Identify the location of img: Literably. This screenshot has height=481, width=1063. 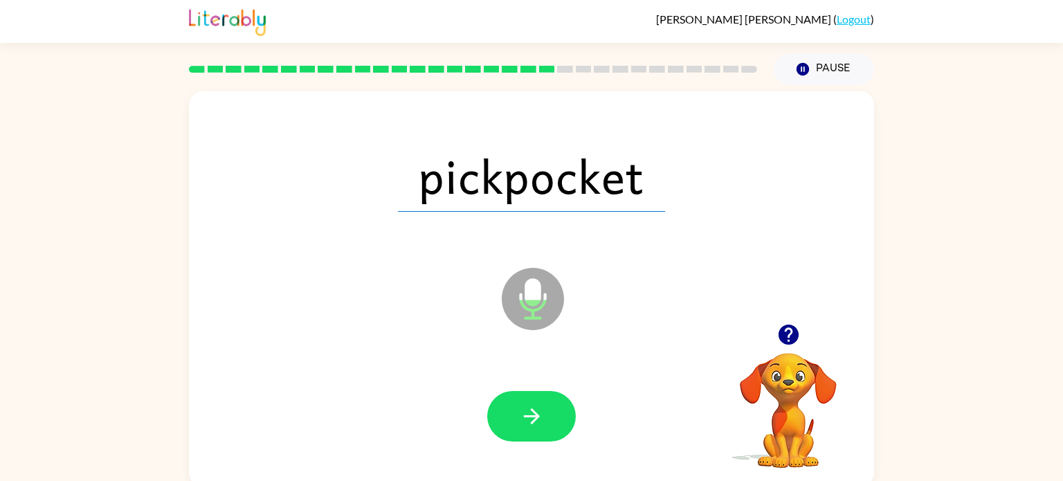
(227, 21).